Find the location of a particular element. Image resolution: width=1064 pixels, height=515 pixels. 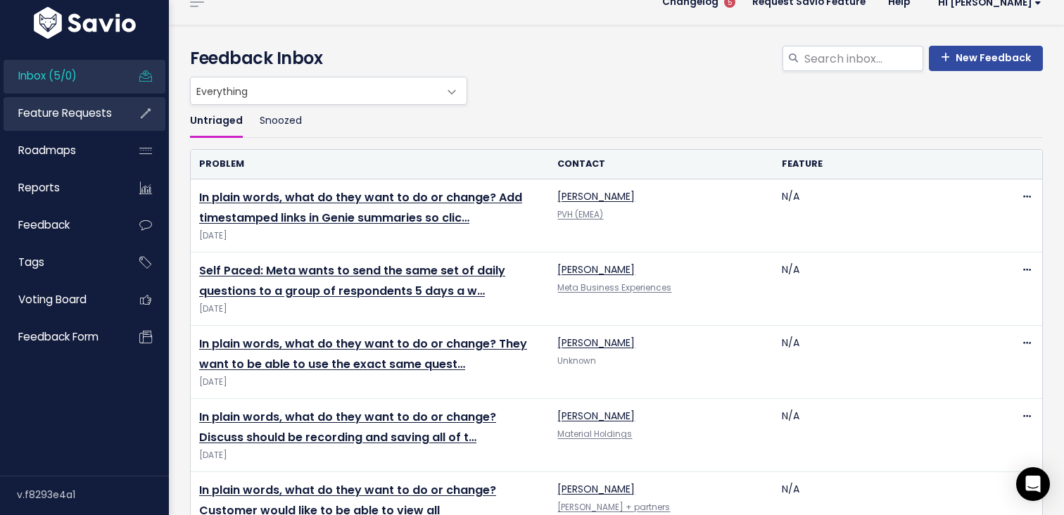

a: Feature Requests is located at coordinates (60, 113).